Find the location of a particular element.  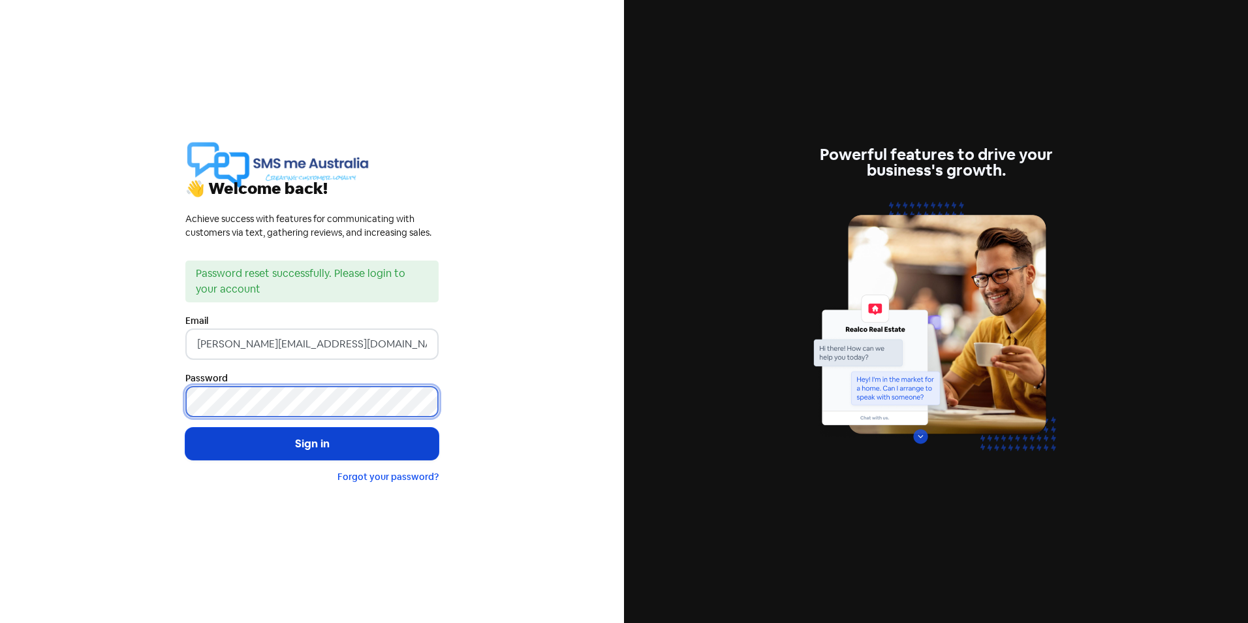

label: Password is located at coordinates (206, 378).